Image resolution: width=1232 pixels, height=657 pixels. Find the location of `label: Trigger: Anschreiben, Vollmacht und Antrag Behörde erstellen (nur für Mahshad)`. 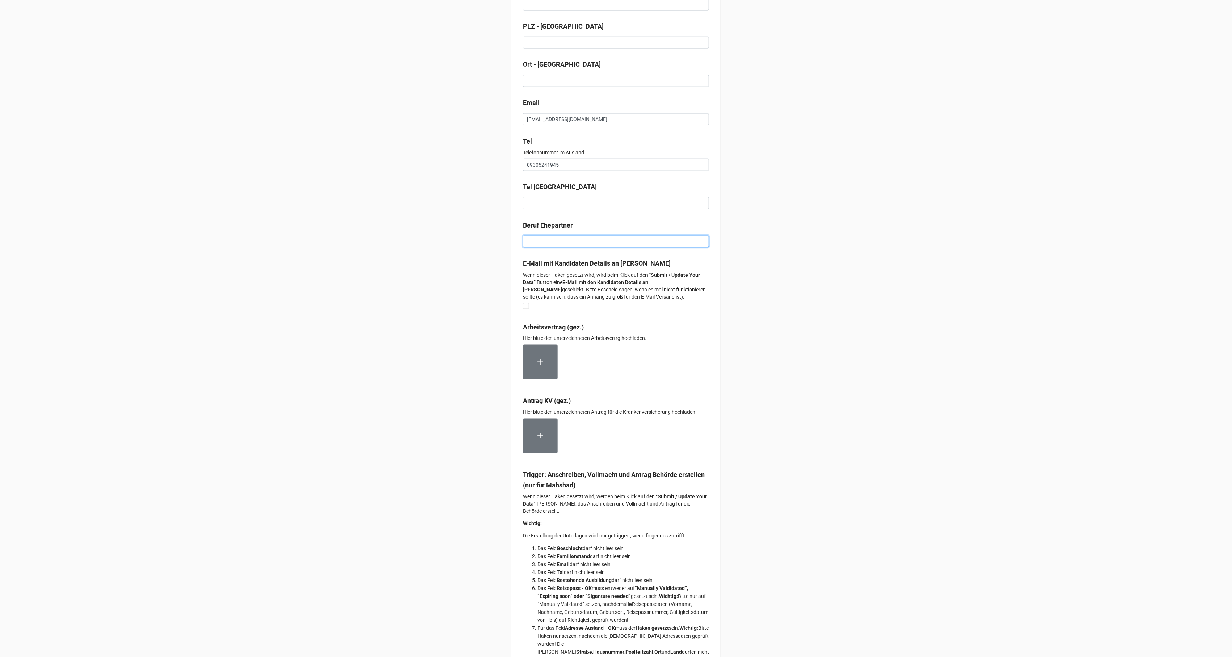

label: Trigger: Anschreiben, Vollmacht und Antrag Behörde erstellen (nur für Mahshad) is located at coordinates (616, 480).